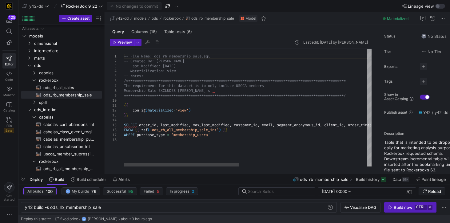 The height and width of the screenshot is (223, 450). Describe the element at coordinates (113, 91) in the screenshot. I see `div: 8` at that location.